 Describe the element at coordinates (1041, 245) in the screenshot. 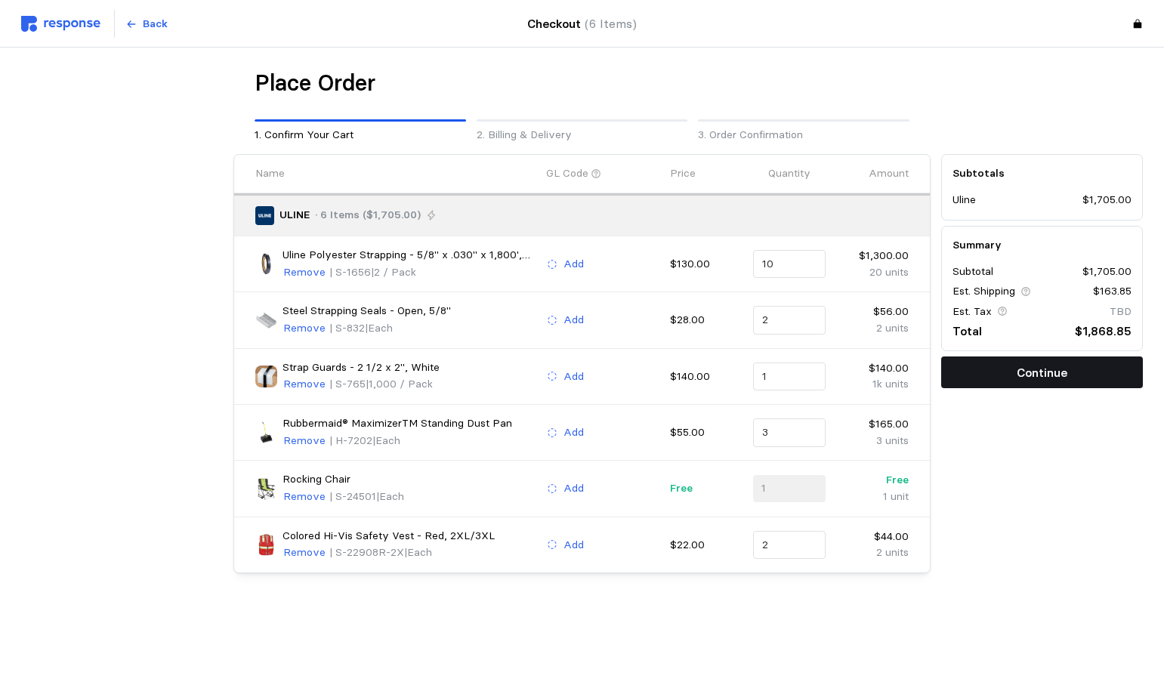

I see `h5: Summary` at that location.